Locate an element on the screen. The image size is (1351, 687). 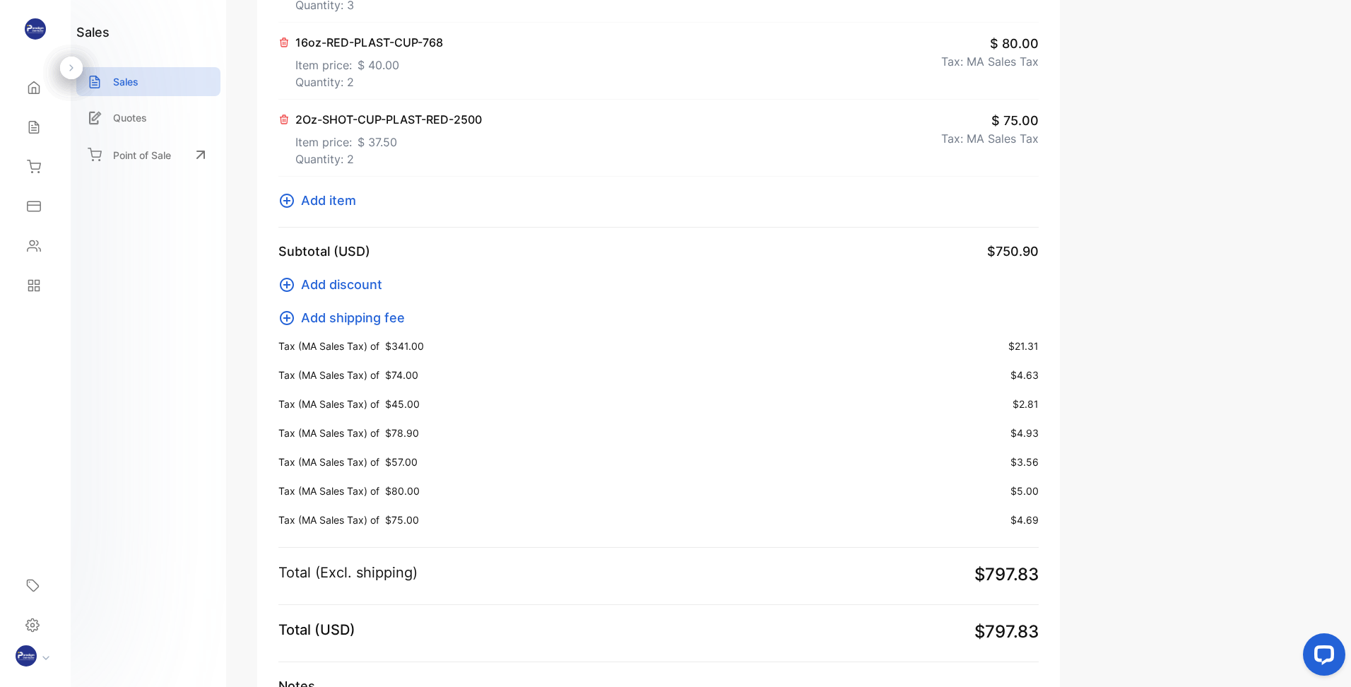
span: $2.81 is located at coordinates (1026, 404).